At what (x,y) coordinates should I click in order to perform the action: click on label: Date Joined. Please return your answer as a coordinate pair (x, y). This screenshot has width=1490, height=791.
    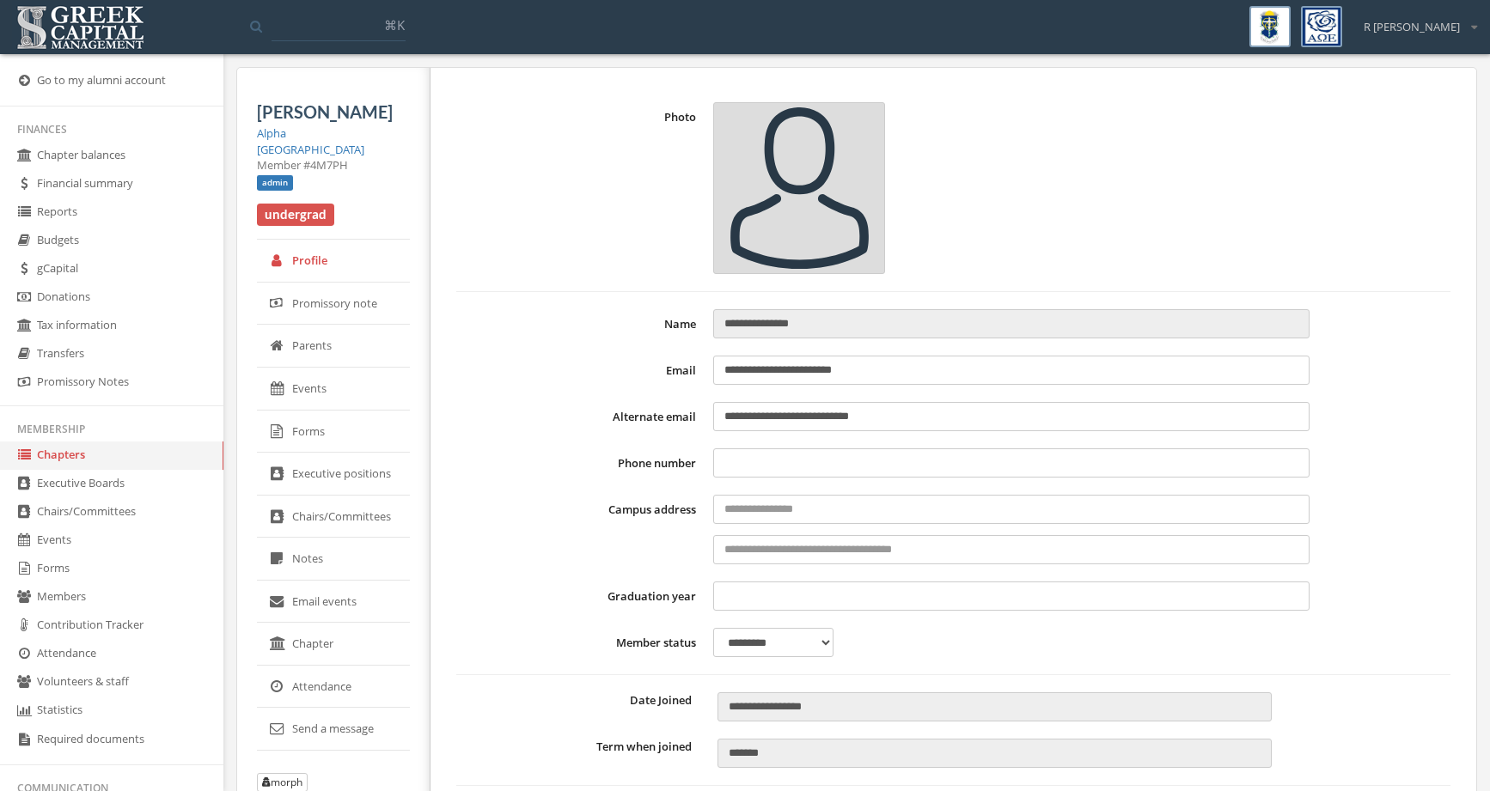
    Looking at the image, I should click on (580, 700).